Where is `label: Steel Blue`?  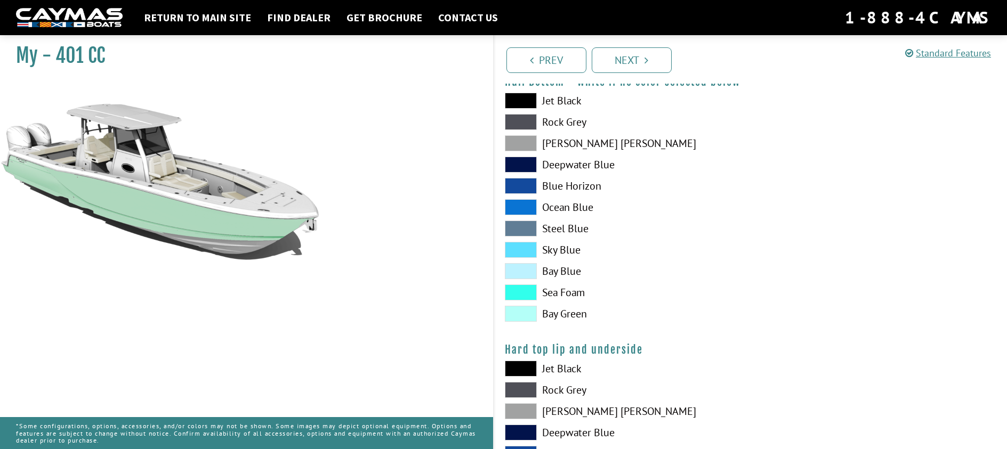 label: Steel Blue is located at coordinates (622, 229).